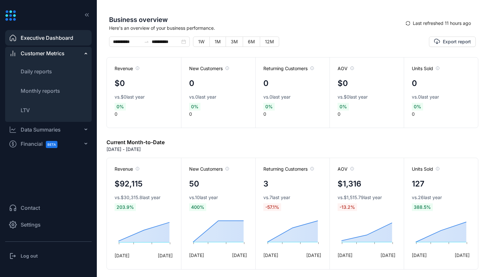 This screenshot has width=488, height=277. What do you see at coordinates (272, 207) in the screenshot?
I see `span: -57.1 %` at bounding box center [272, 207].